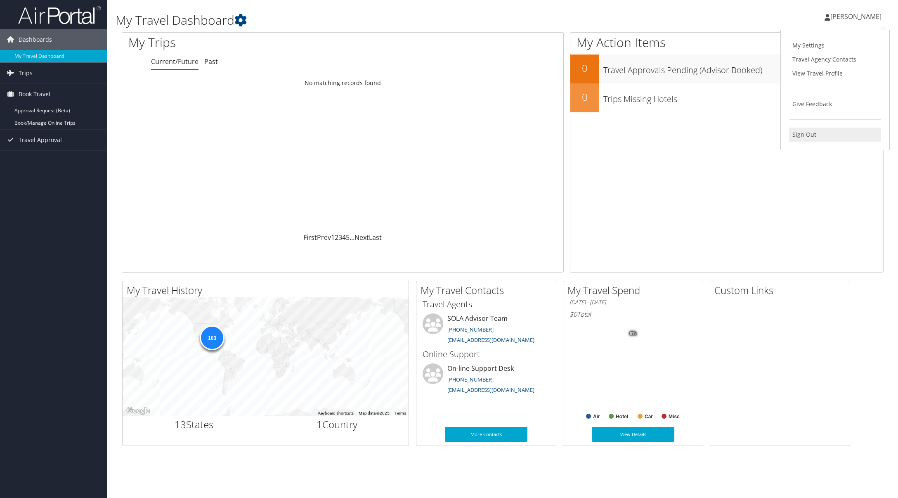 This screenshot has height=498, width=898. I want to click on text: Misc, so click(674, 416).